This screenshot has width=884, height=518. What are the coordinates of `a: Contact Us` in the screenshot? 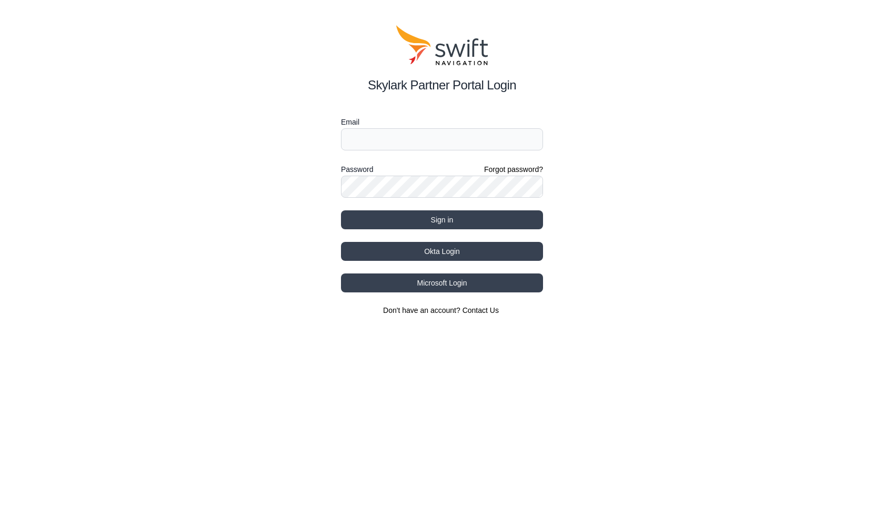 It's located at (480, 310).